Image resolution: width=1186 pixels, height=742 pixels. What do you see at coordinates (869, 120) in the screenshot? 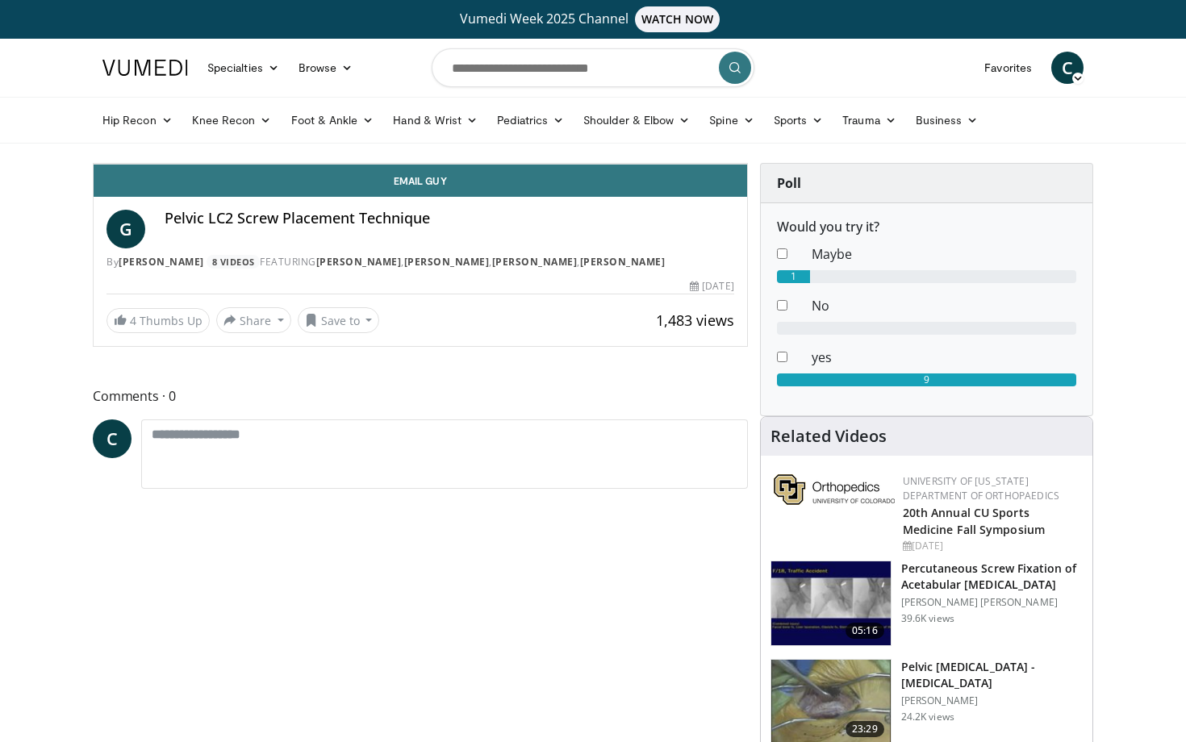
I see `a: Trauma` at bounding box center [869, 120].